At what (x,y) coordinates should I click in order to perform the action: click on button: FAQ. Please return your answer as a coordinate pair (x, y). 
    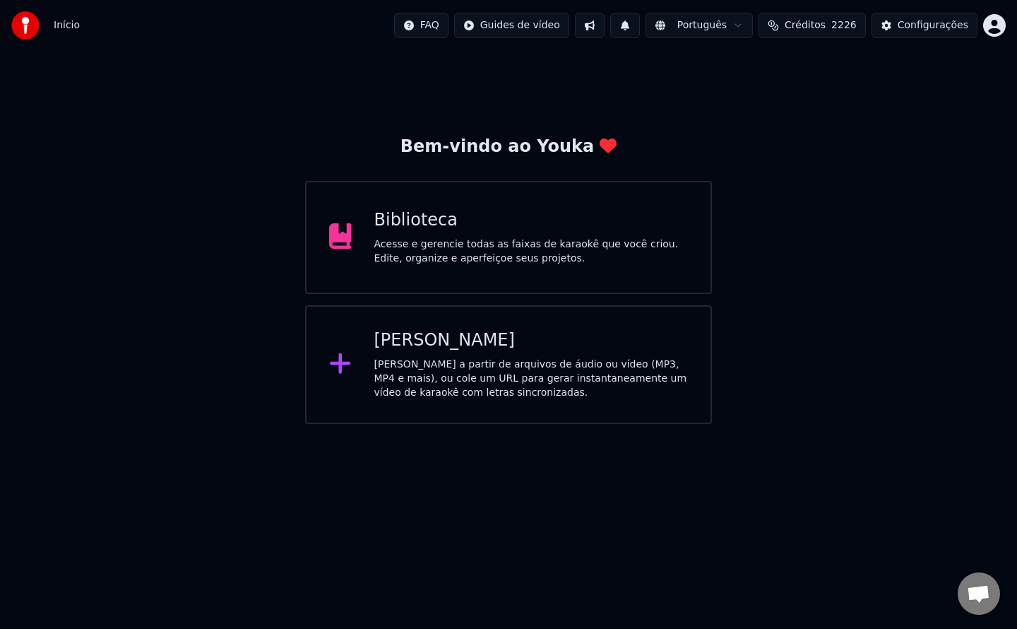
    Looking at the image, I should click on (421, 25).